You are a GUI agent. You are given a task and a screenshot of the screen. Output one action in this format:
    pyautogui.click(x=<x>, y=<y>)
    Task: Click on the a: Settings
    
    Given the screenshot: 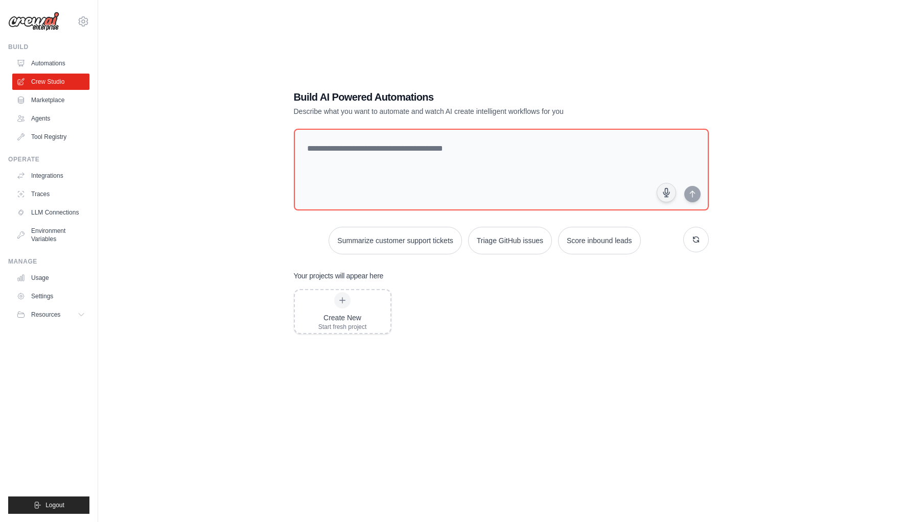 What is the action you would take?
    pyautogui.click(x=51, y=296)
    